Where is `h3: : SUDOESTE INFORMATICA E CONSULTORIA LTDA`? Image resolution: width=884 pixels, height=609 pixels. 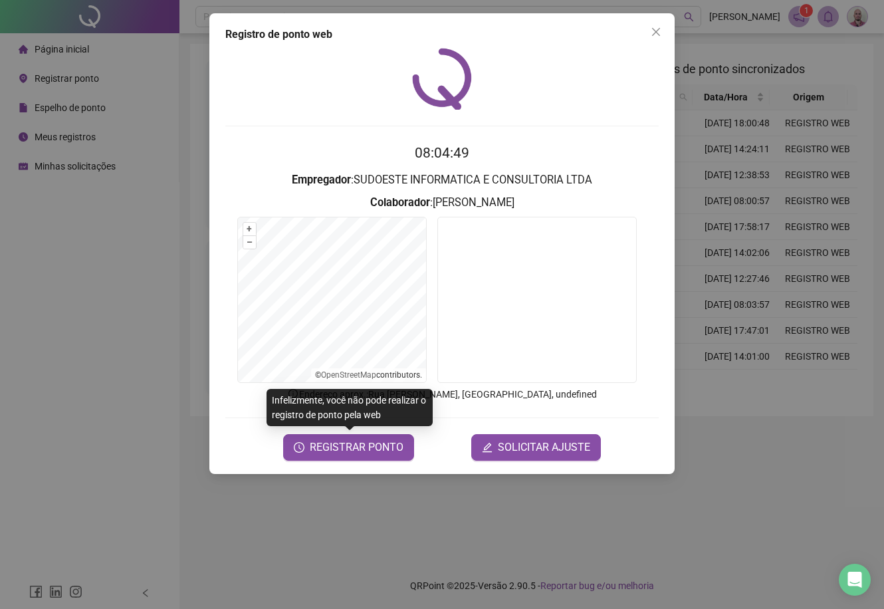 h3: : SUDOESTE INFORMATICA E CONSULTORIA LTDA is located at coordinates (442, 180).